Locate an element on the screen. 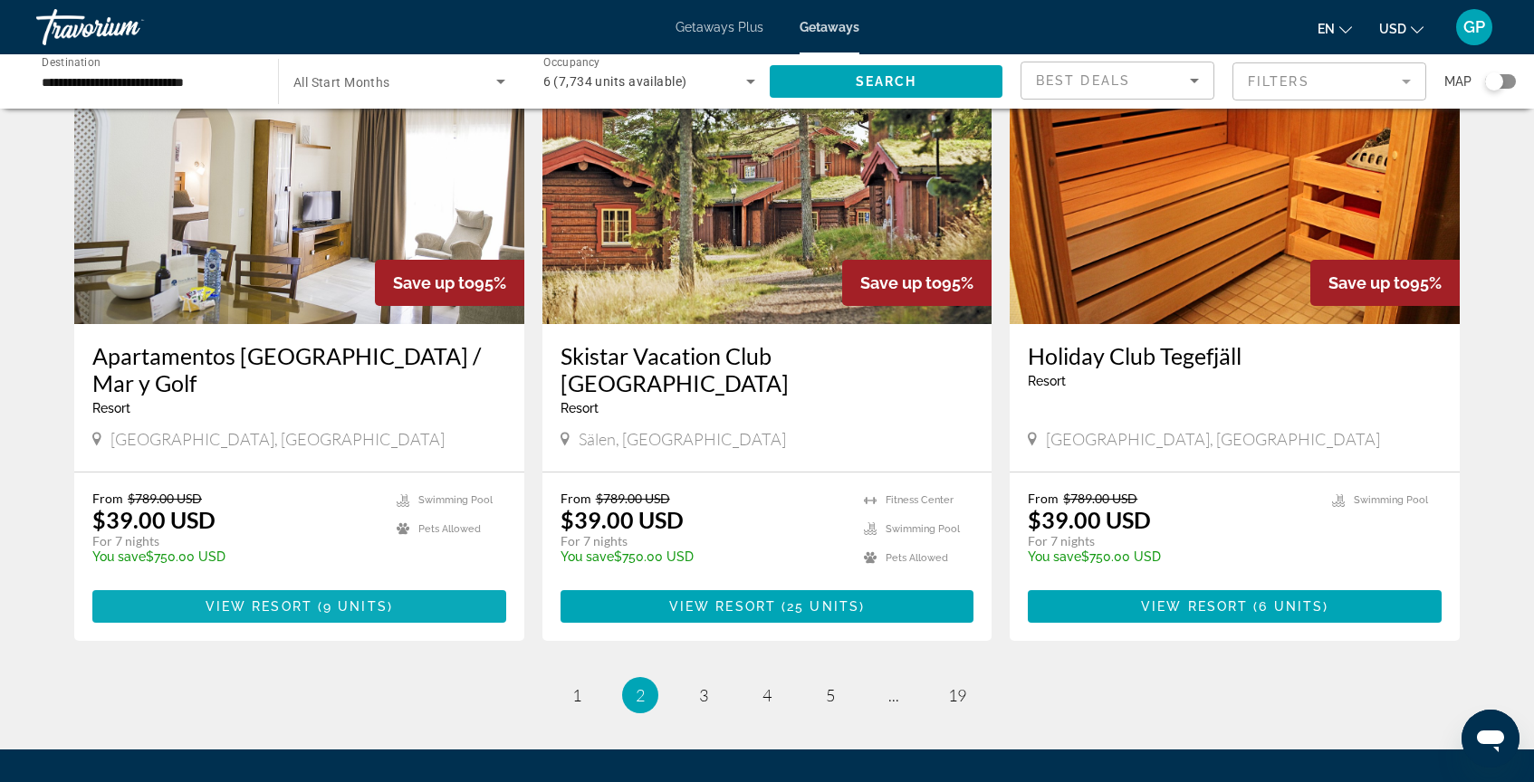 The height and width of the screenshot is (782, 1534). span: 1 is located at coordinates (577, 695).